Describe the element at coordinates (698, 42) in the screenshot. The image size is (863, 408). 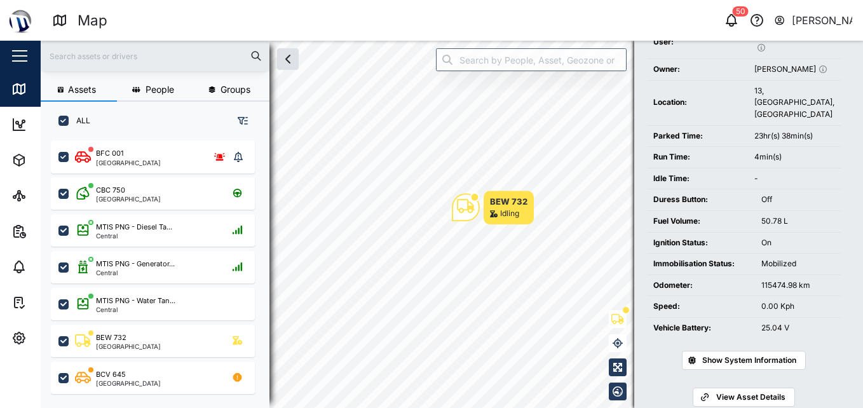
I see `div: User:` at that location.